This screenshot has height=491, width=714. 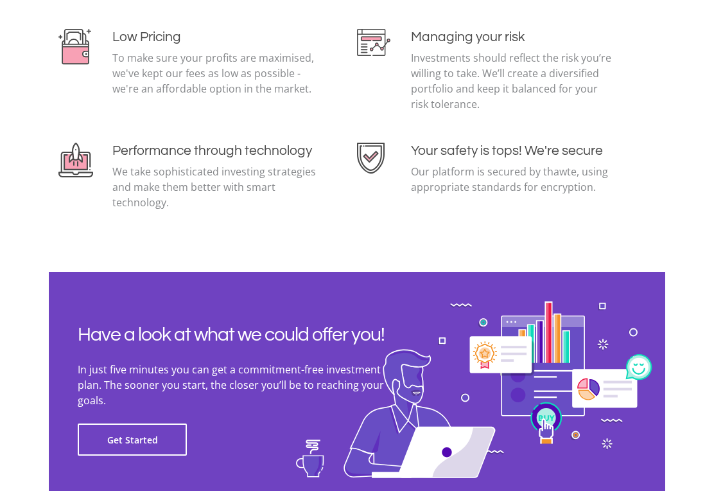 I want to click on h4: Managing your risk, so click(x=512, y=37).